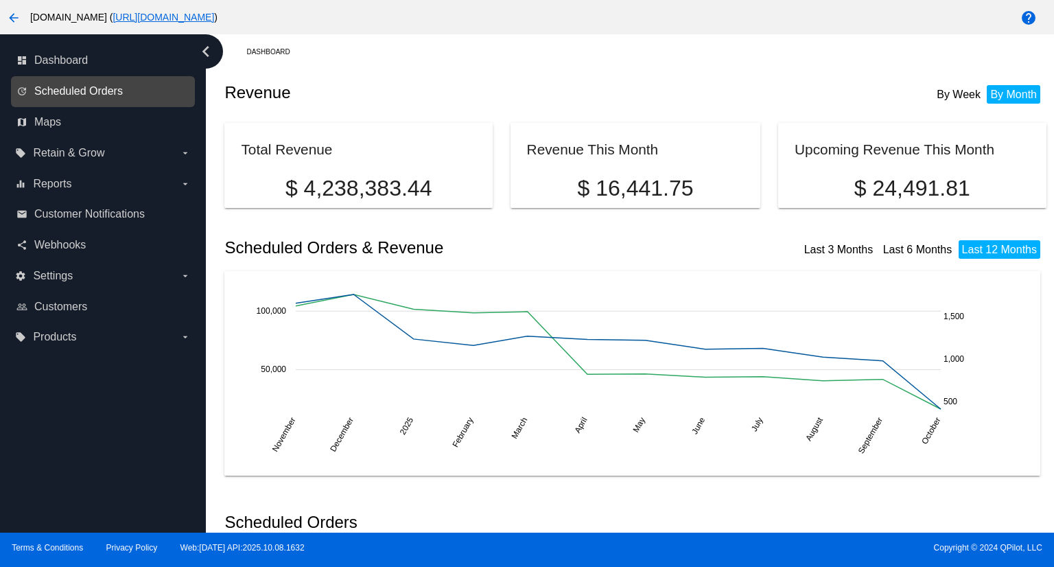 This screenshot has height=567, width=1054. Describe the element at coordinates (912, 188) in the screenshot. I see `p: $ 24,491.81` at that location.